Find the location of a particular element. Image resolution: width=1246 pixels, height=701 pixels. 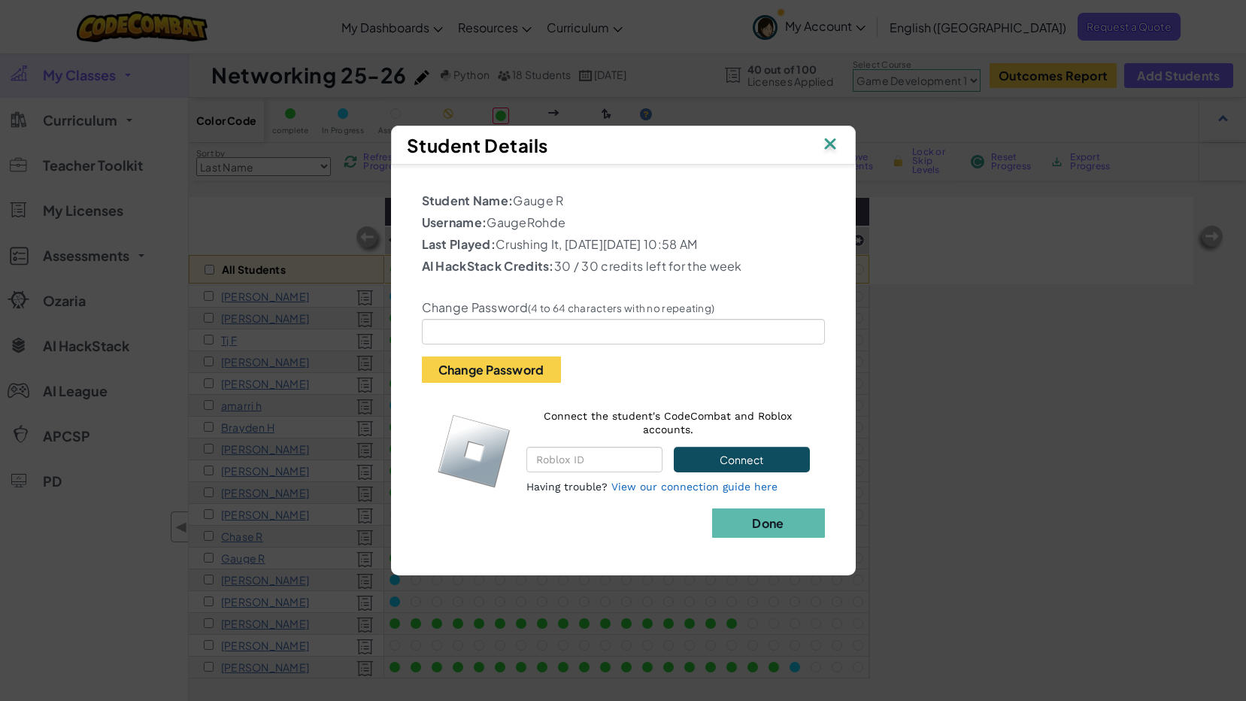

b: Student Name: is located at coordinates (468, 200).